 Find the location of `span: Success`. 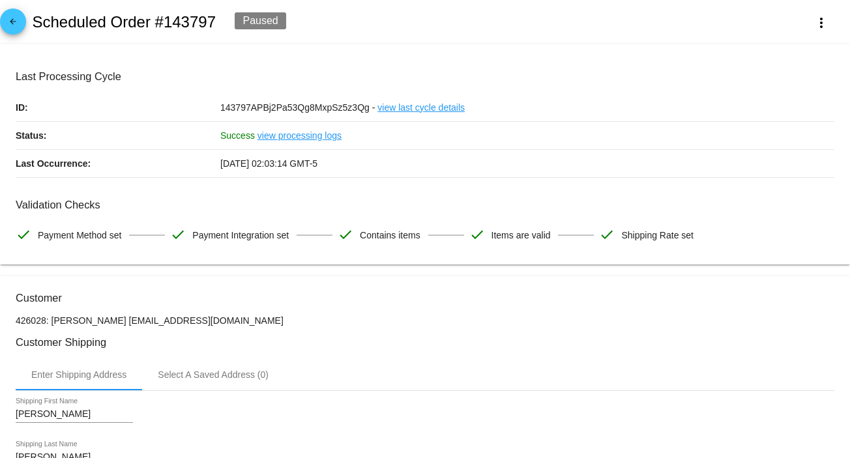

span: Success is located at coordinates (237, 136).